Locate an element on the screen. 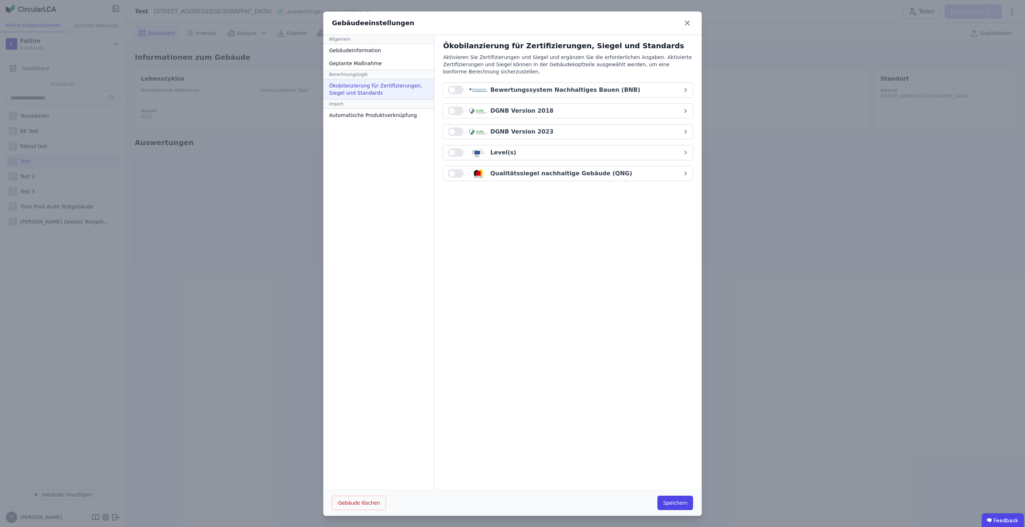 The image size is (1025, 527). div: Aktivieren Sie Zertifizierungen und Siegel und ergänzen Sie die erforderlichen Angaben. Aktiviert... is located at coordinates (568, 68).